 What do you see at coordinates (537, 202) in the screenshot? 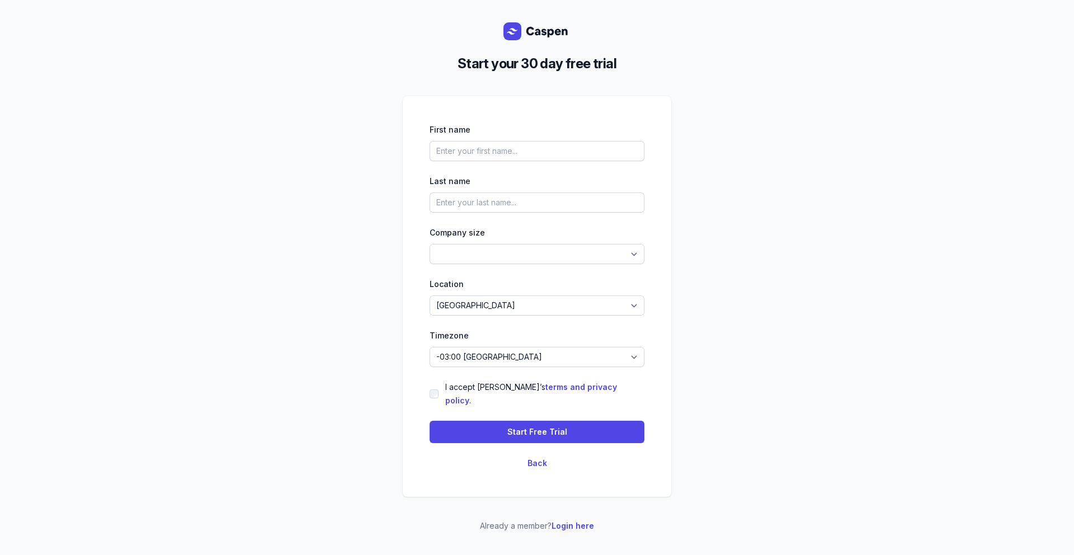
I see `input: Enter your last name...` at bounding box center [537, 202].